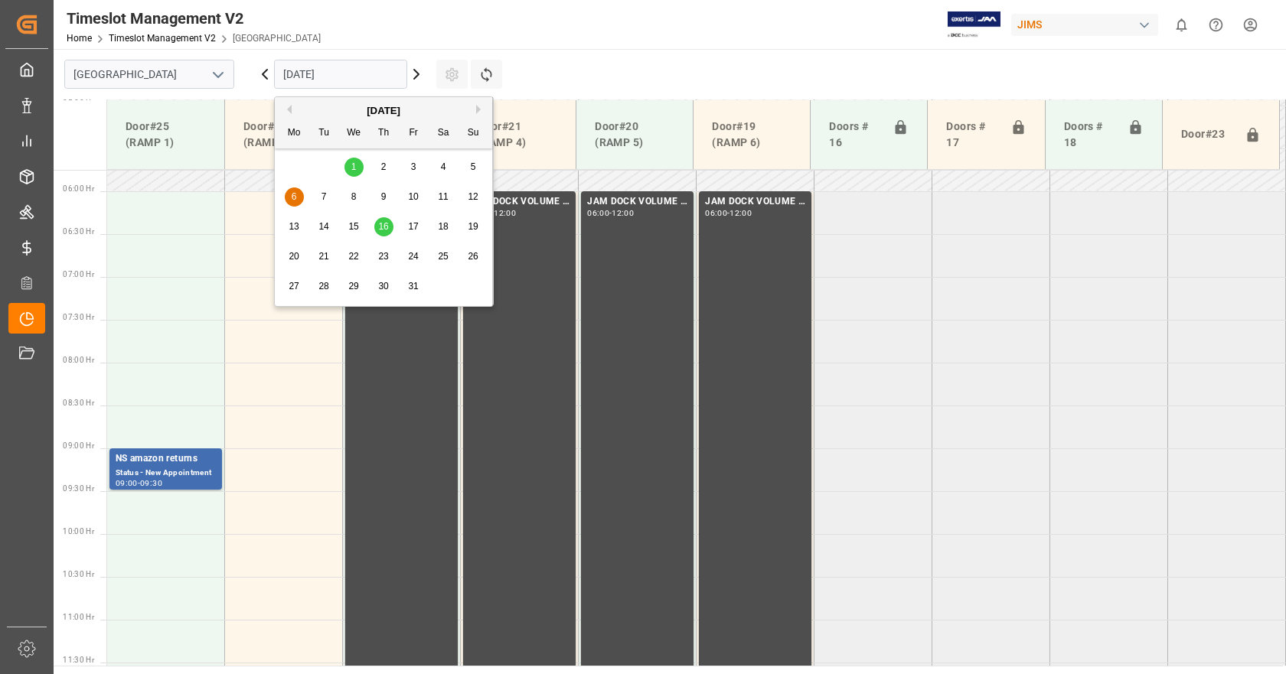 This screenshot has height=674, width=1286. What do you see at coordinates (383, 197) in the screenshot?
I see `span: 9` at bounding box center [383, 197].